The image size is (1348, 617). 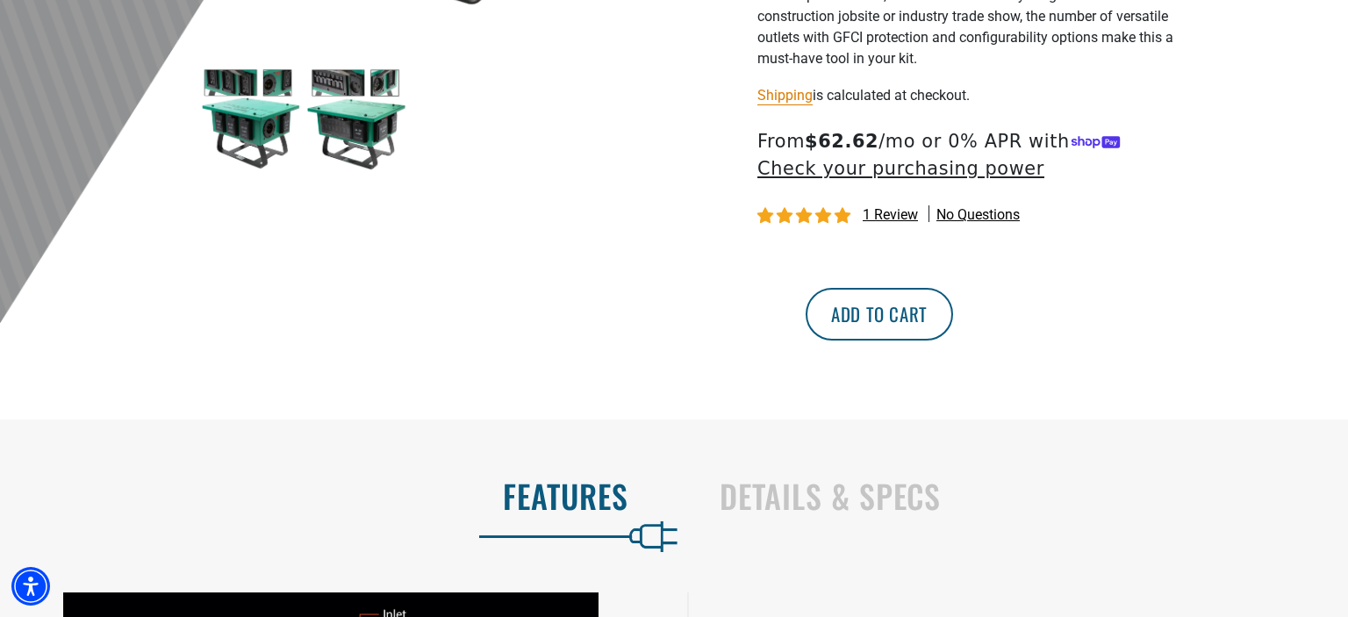 What do you see at coordinates (890, 214) in the screenshot?
I see `span: 1 review` at bounding box center [890, 214].